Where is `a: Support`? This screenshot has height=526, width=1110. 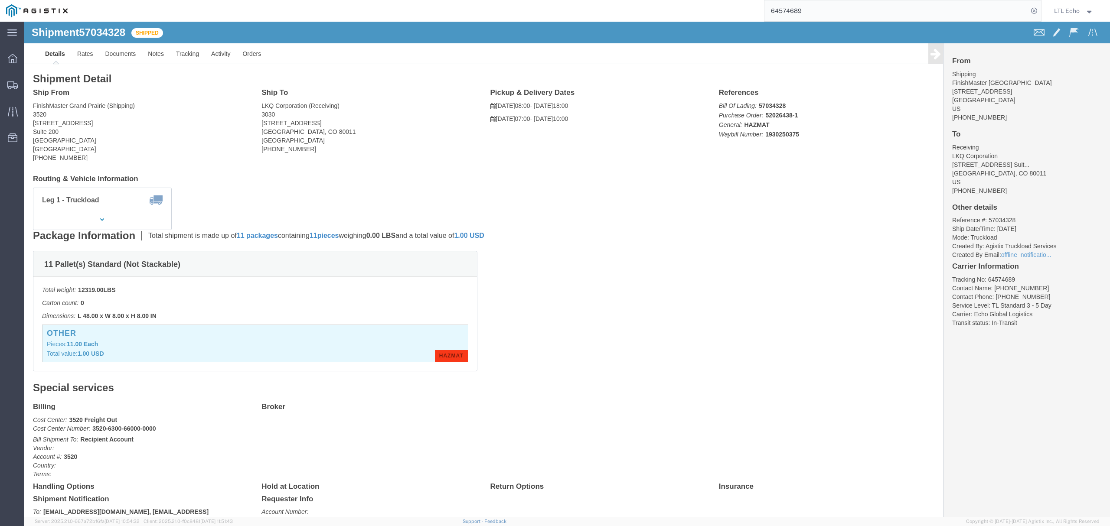 a: Support is located at coordinates (473, 521).